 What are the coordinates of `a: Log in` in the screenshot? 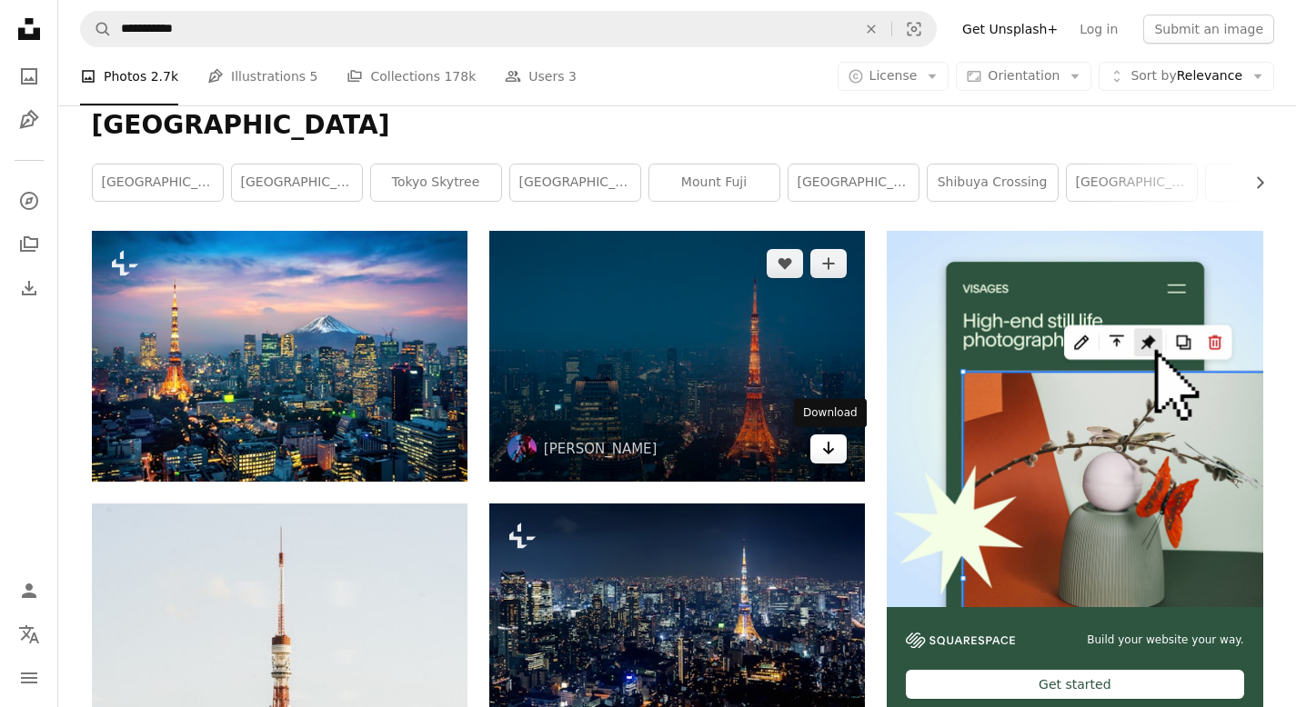 It's located at (1098, 29).